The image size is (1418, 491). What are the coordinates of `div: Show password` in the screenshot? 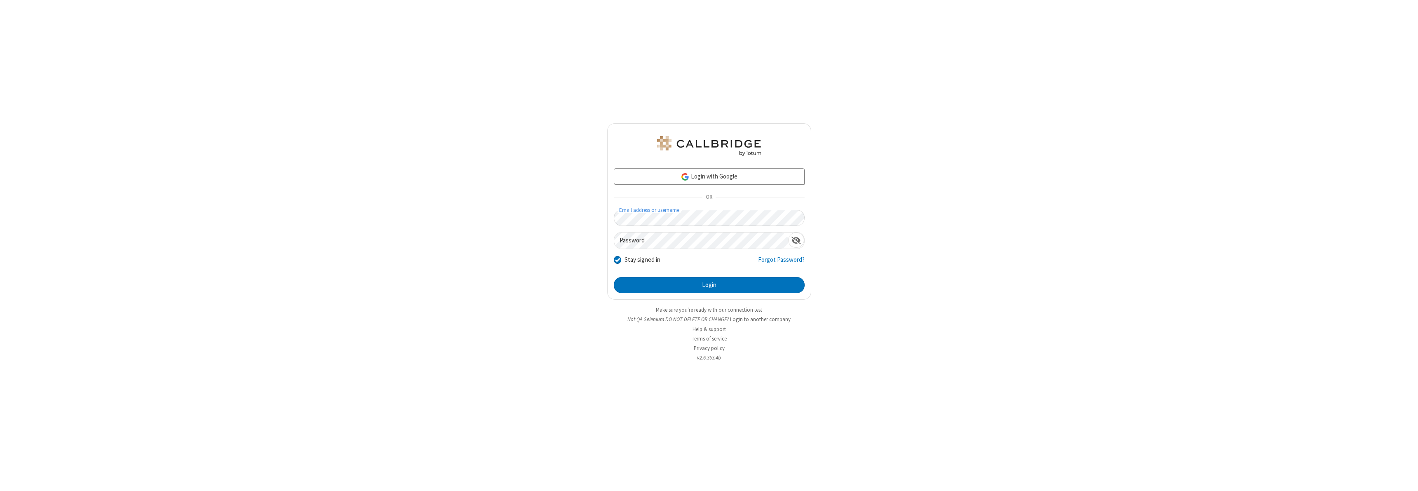 It's located at (796, 240).